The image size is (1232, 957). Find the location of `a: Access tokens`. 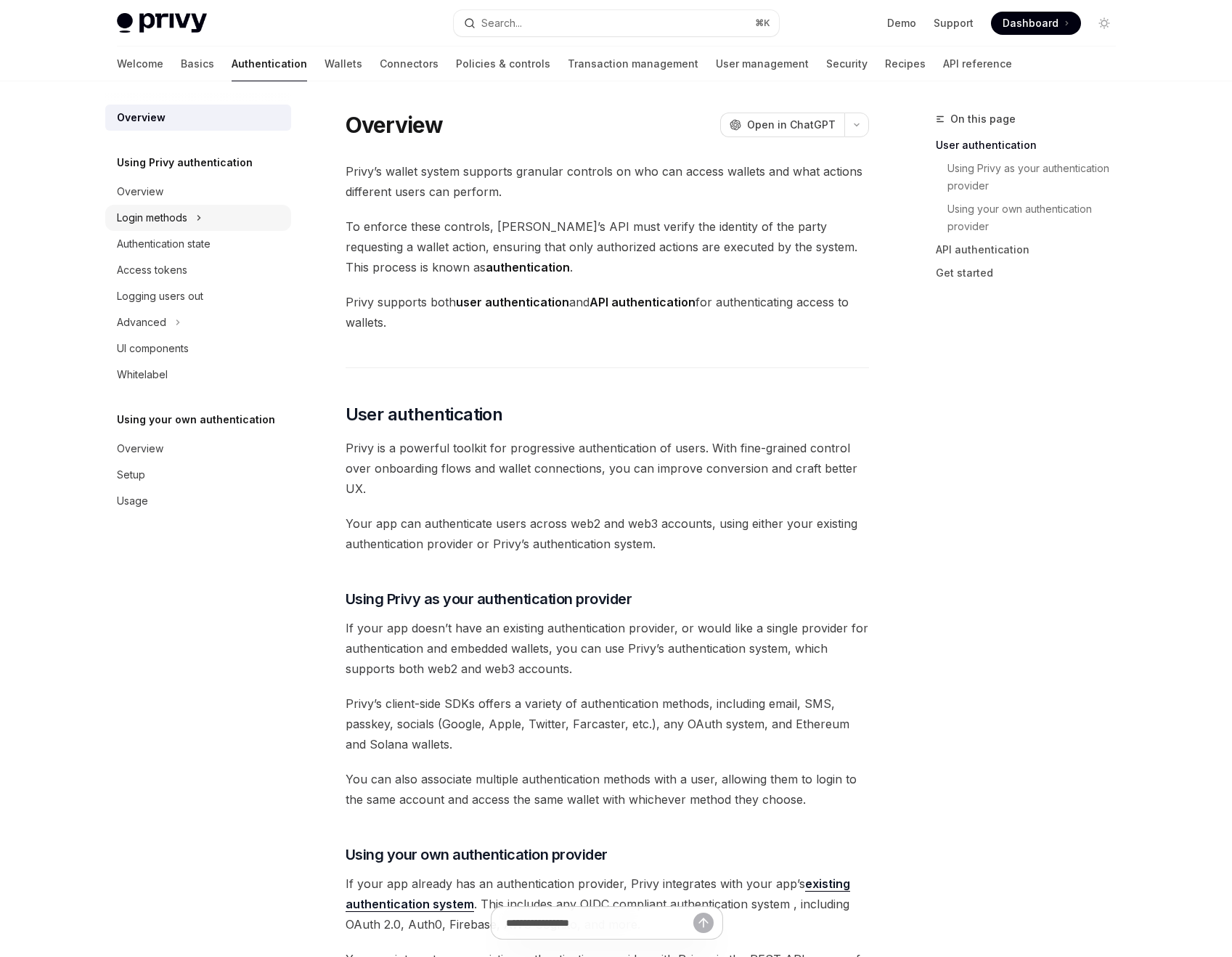

a: Access tokens is located at coordinates (199, 270).